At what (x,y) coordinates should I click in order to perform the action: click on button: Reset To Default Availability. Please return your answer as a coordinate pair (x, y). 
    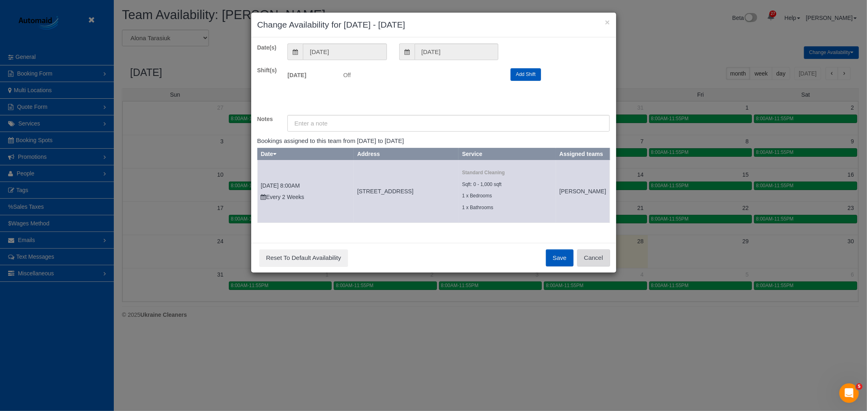
    Looking at the image, I should click on (304, 258).